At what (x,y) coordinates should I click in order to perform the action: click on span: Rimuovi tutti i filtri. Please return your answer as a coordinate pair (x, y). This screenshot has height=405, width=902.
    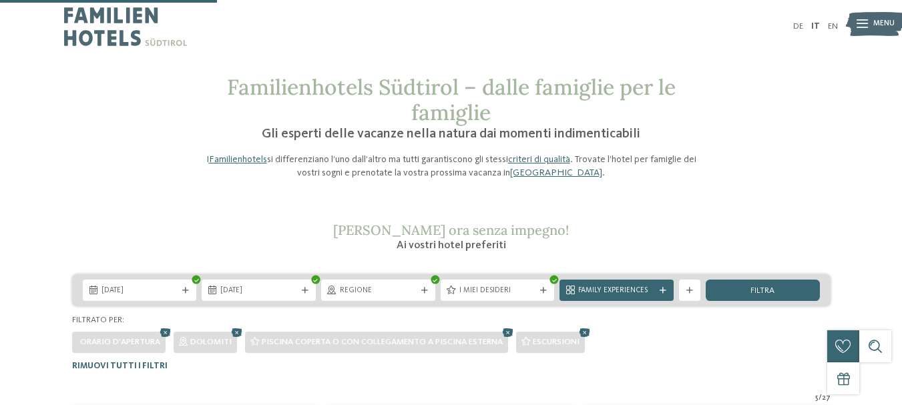
    Looking at the image, I should click on (120, 366).